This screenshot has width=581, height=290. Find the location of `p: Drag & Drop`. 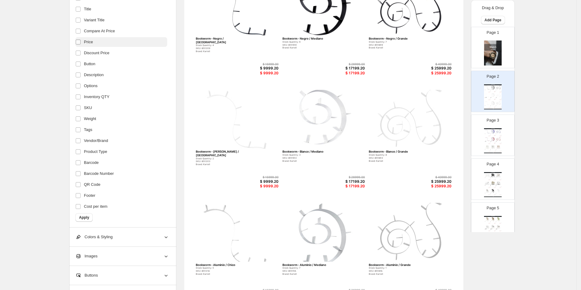

p: Drag & Drop is located at coordinates (493, 8).